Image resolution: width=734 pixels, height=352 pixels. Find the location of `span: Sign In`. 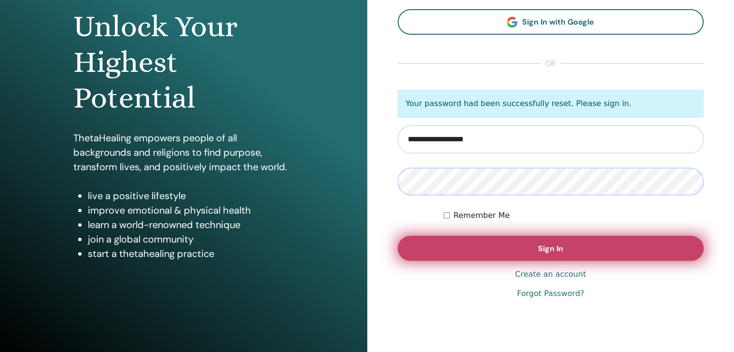

span: Sign In is located at coordinates (551, 249).